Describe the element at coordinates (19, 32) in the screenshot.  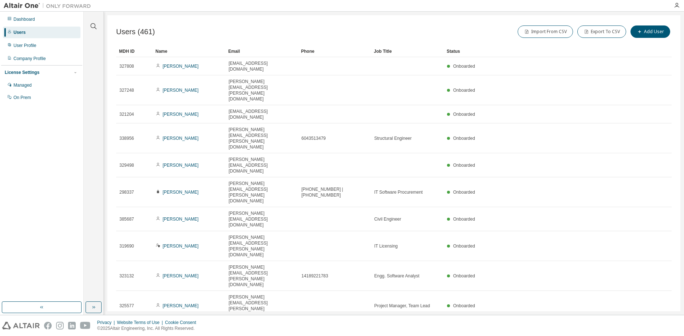
I see `div: Users` at that location.